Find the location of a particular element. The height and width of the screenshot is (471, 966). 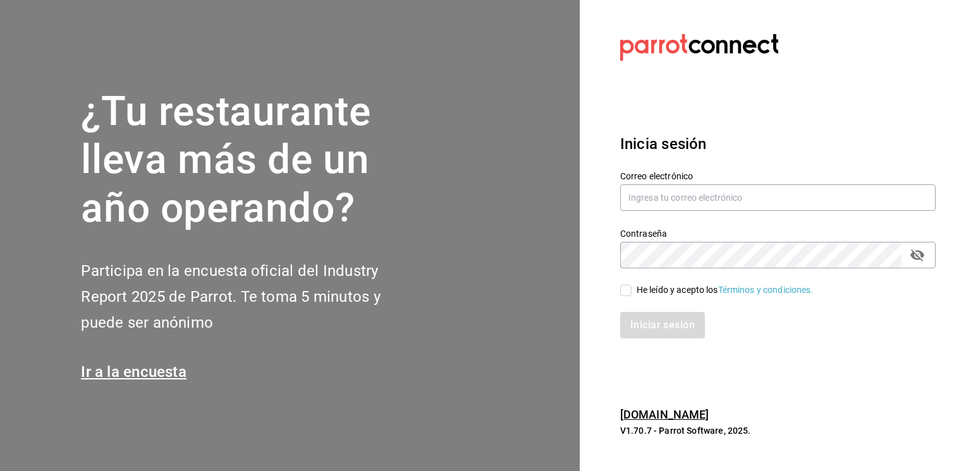

label: Contraseña is located at coordinates (777, 233).